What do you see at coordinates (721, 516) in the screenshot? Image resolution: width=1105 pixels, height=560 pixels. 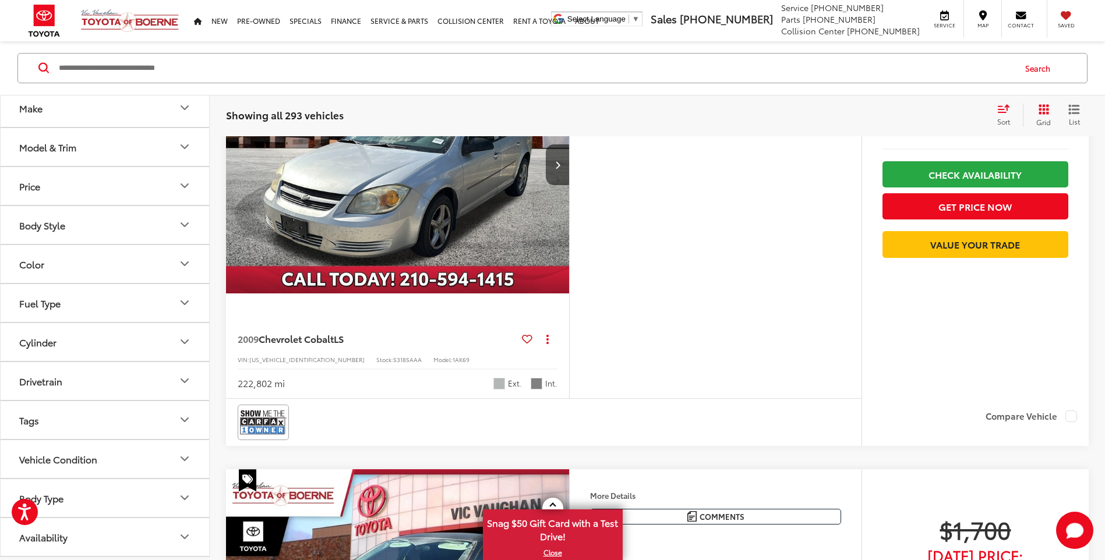 I see `span: Comments` at bounding box center [721, 516].